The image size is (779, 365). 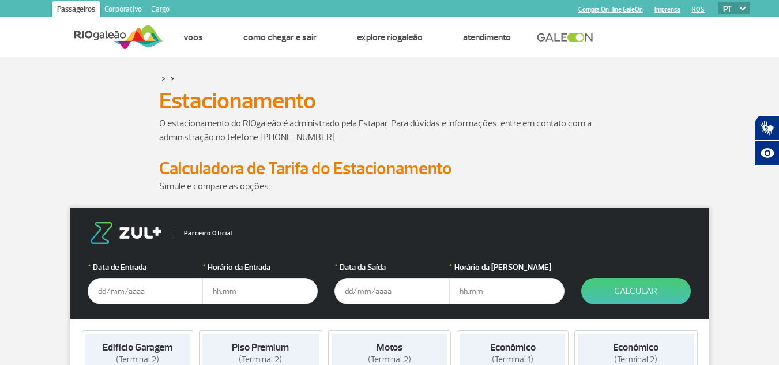 What do you see at coordinates (767, 141) in the screenshot?
I see `div: Plugin de acessibilidade da Hand Talk.` at bounding box center [767, 141].